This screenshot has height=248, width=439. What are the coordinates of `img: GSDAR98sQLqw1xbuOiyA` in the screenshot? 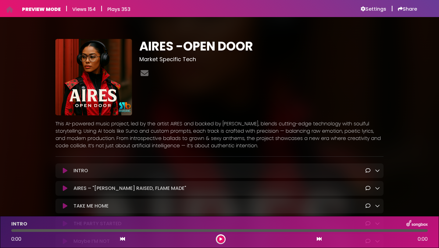 It's located at (94, 77).